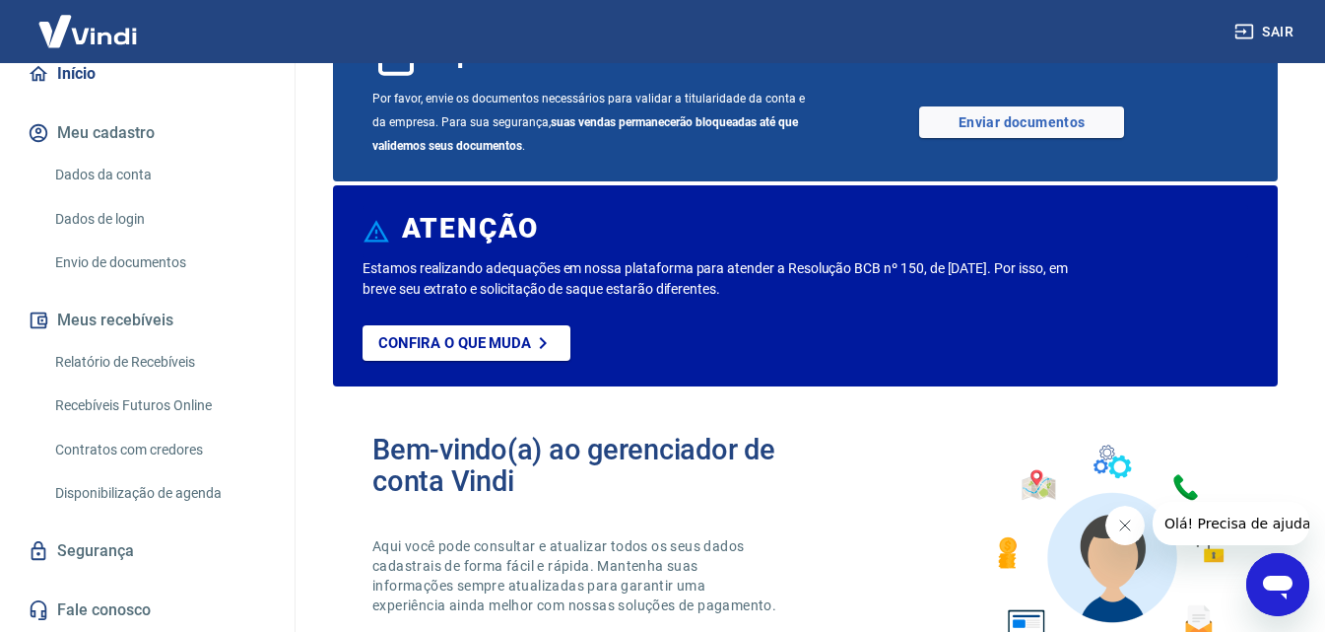  What do you see at coordinates (585, 134) in the screenshot?
I see `b: suas vendas permanecerão bloqueadas até que validemos seus documentos` at bounding box center [585, 134].